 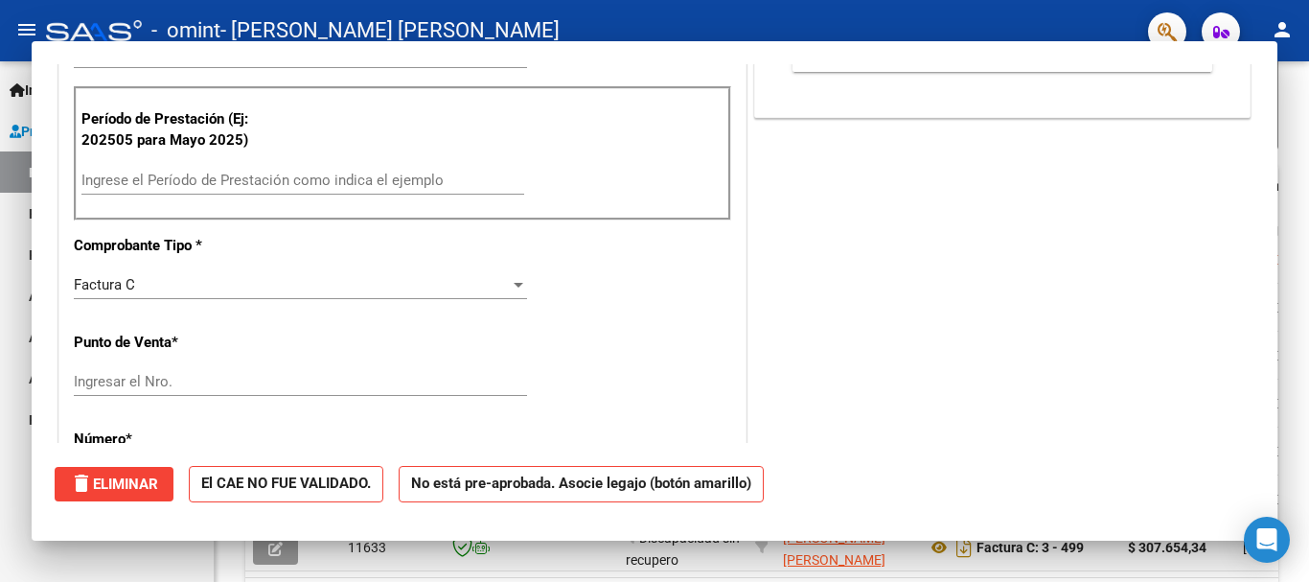 I want to click on strong: $ 307.654,34, so click(x=1167, y=547).